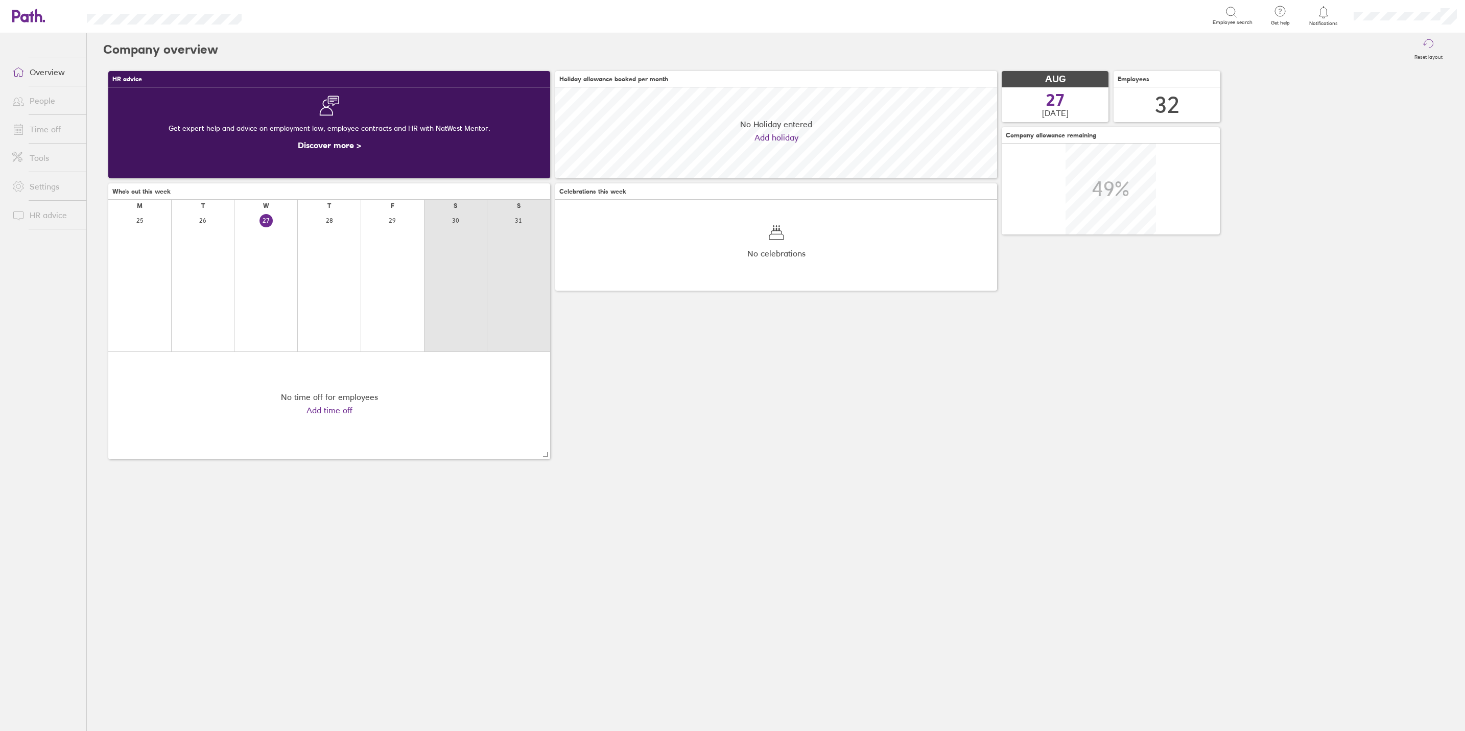  What do you see at coordinates (593, 192) in the screenshot?
I see `span: Celebrations this week` at bounding box center [593, 192].